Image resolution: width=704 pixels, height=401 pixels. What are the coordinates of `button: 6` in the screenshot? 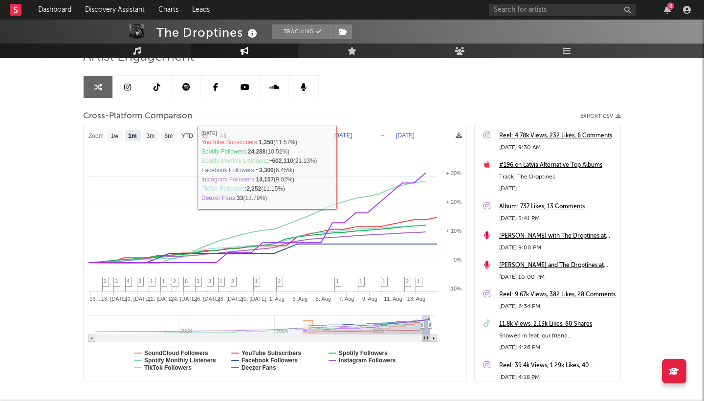 It's located at (667, 10).